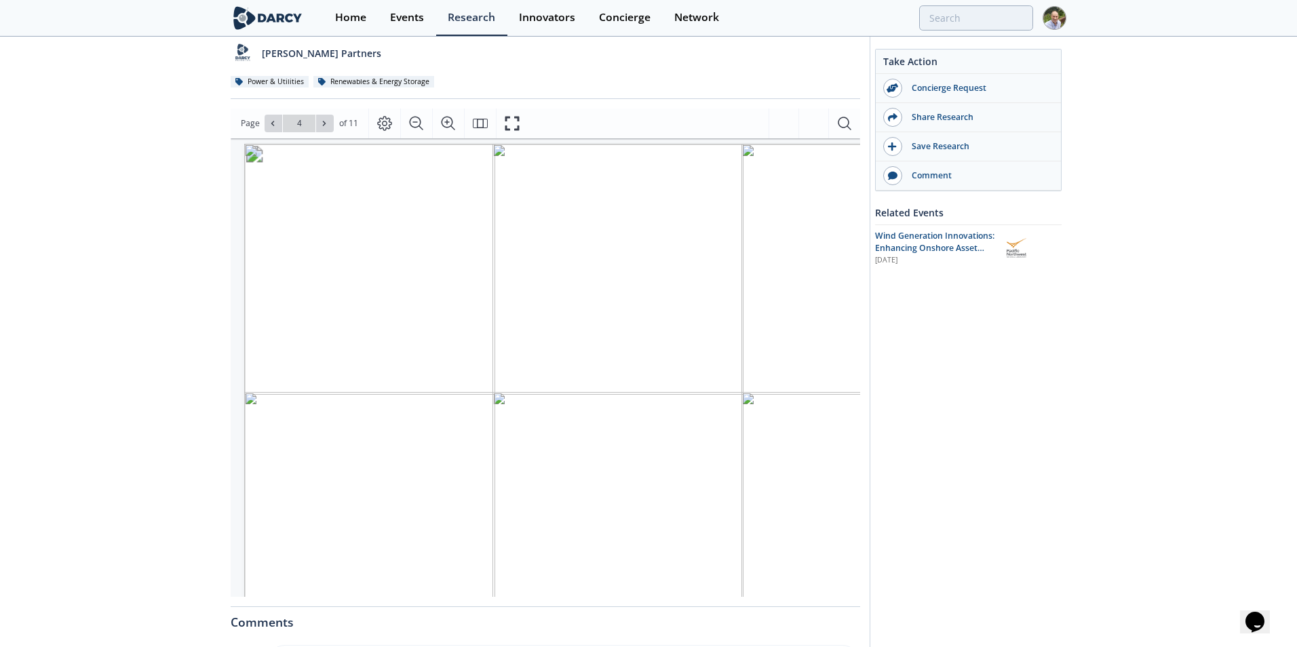  What do you see at coordinates (351, 18) in the screenshot?
I see `div: Home` at bounding box center [351, 18].